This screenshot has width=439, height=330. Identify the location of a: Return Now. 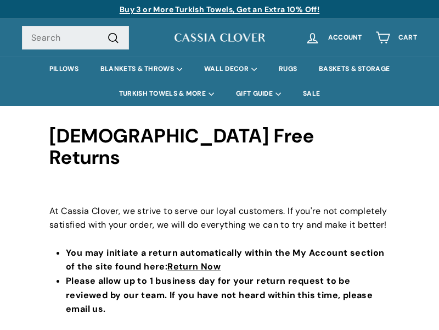
(194, 266).